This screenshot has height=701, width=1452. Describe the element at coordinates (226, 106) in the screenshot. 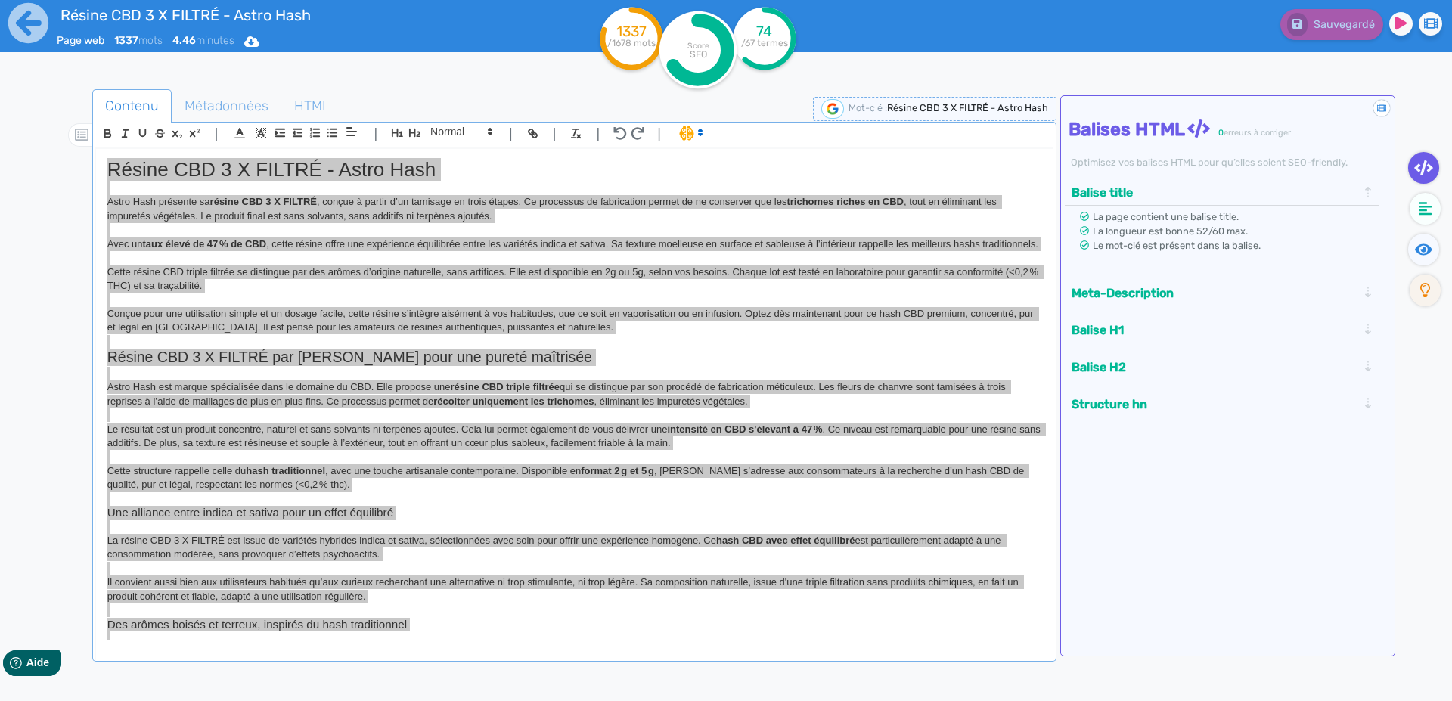

I see `span: Métadonnées` at that location.